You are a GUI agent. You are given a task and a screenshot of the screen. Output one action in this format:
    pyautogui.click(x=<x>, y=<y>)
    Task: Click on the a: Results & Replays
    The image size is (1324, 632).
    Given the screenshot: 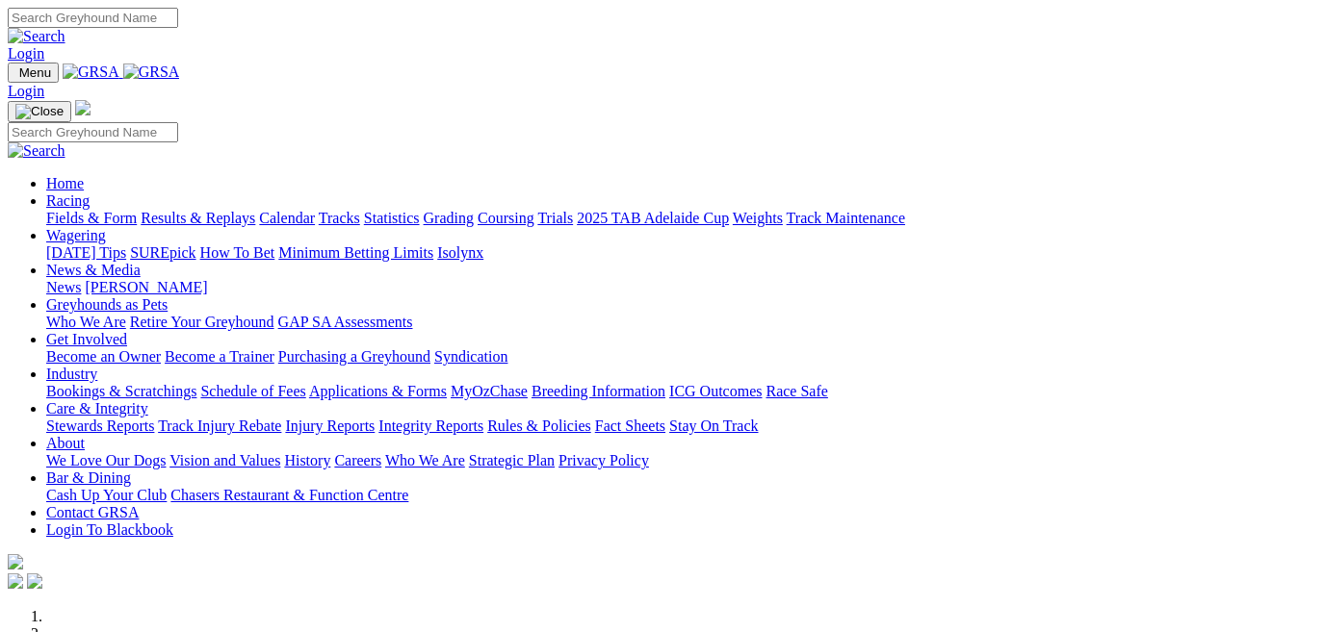 What is the action you would take?
    pyautogui.click(x=197, y=218)
    